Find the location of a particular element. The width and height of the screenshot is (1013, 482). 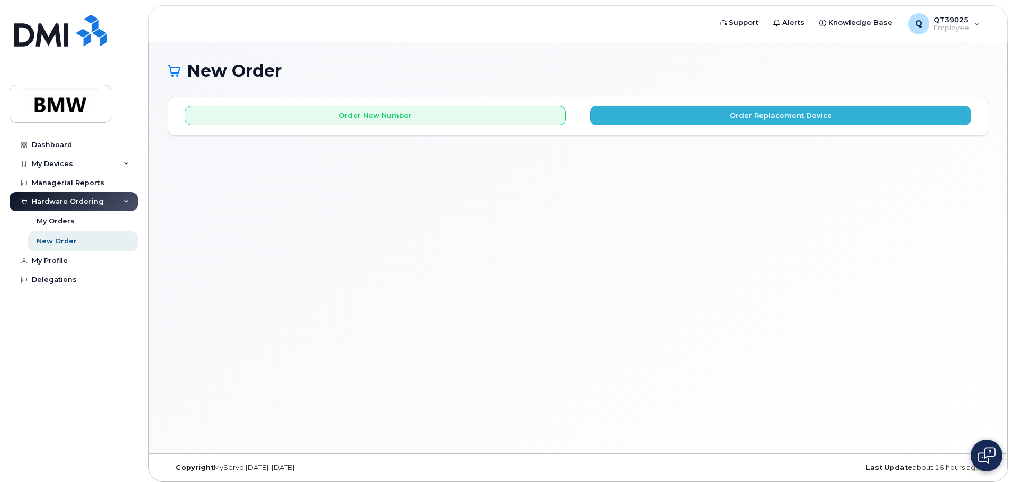

img: Open chat is located at coordinates (987, 456).